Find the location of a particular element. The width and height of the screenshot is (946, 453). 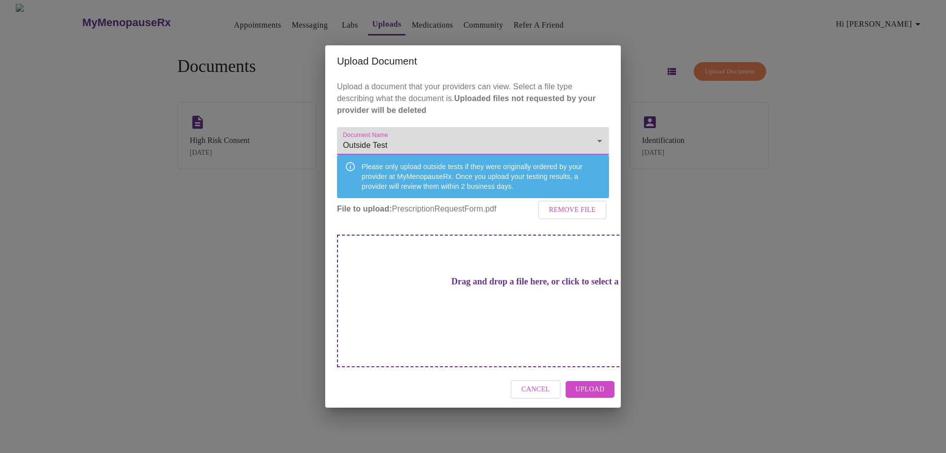

button: Upload is located at coordinates (590, 389).